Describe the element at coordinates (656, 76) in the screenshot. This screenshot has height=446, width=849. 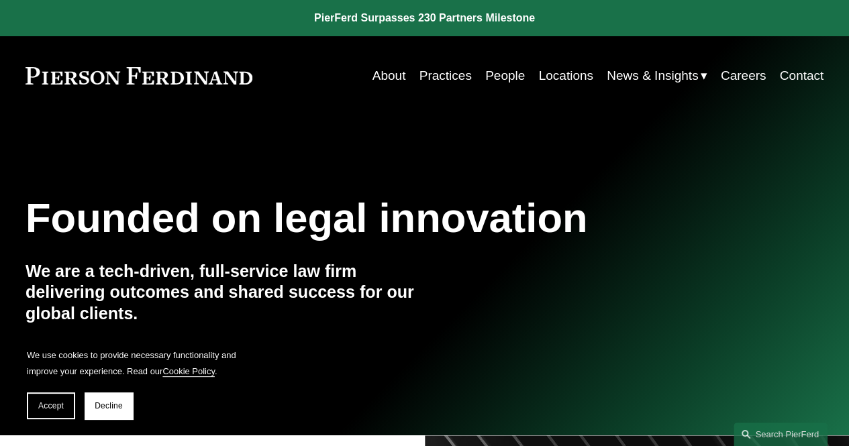
I see `a: folder dropdown` at that location.